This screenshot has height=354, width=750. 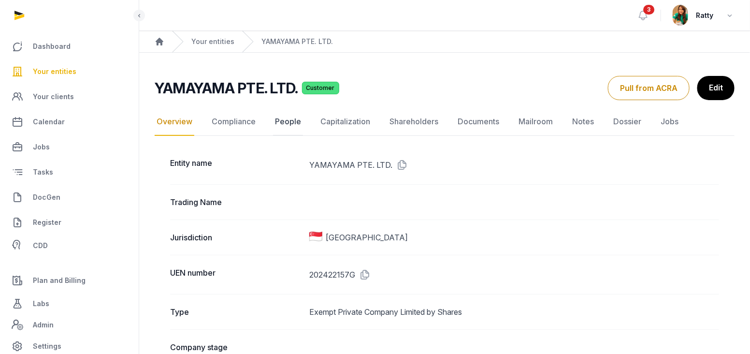 I want to click on nav: Tabs, so click(x=445, y=122).